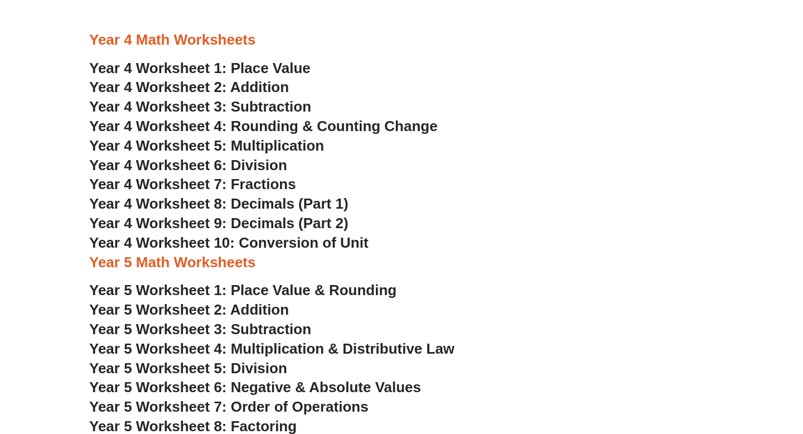  Describe the element at coordinates (189, 87) in the screenshot. I see `a: Year 4 Worksheet 2: Addition` at that location.